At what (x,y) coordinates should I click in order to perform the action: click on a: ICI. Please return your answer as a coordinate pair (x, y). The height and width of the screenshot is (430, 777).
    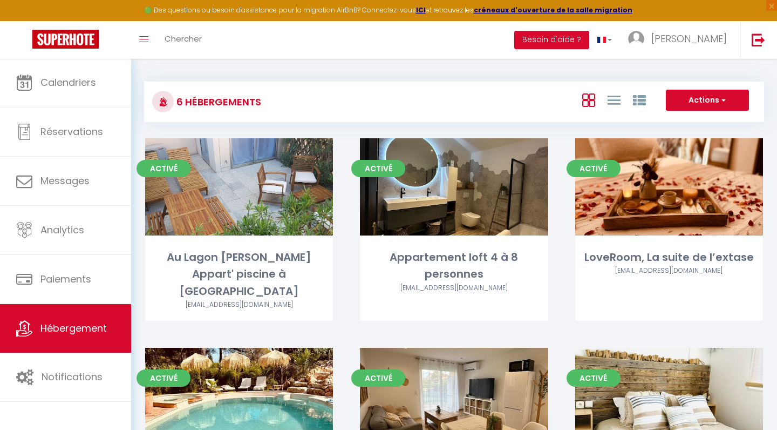
    Looking at the image, I should click on (421, 10).